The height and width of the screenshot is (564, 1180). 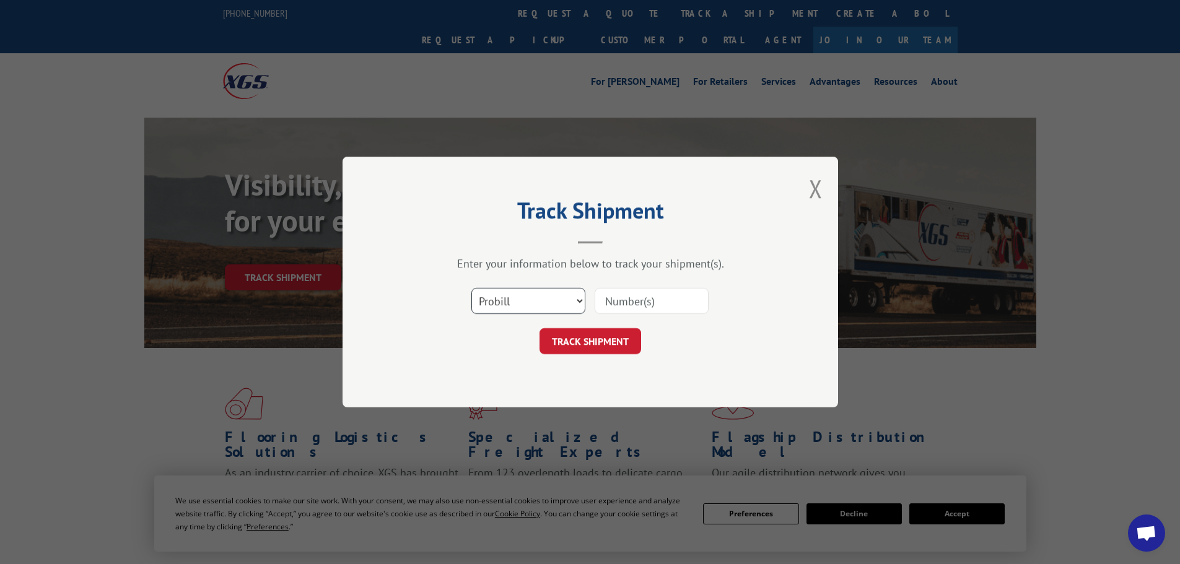 I want to click on button: TRACK SHIPMENT, so click(x=590, y=341).